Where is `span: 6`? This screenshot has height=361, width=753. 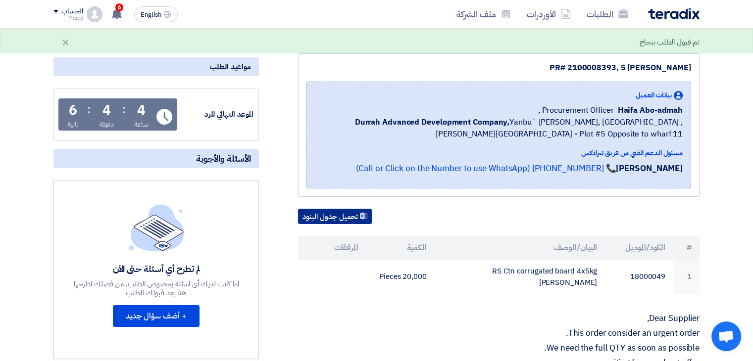
span: 6 is located at coordinates (119, 7).